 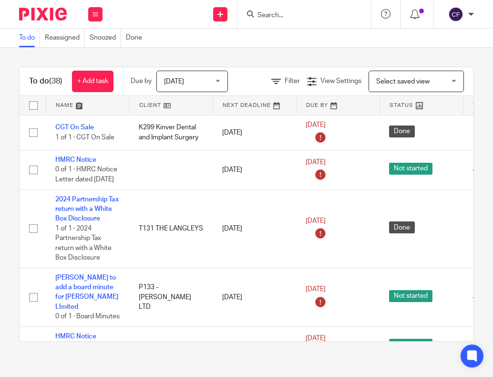 I want to click on a: CGT On Sale, so click(x=74, y=127).